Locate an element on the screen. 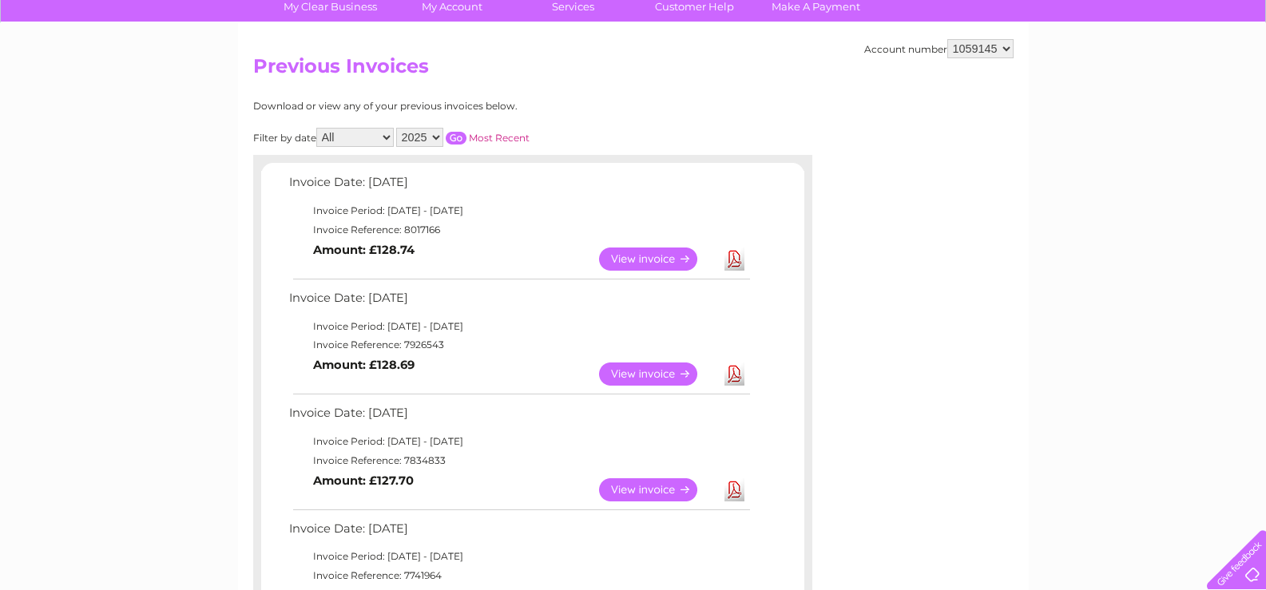 This screenshot has width=1266, height=590. a: Telecoms is located at coordinates (1093, 73).